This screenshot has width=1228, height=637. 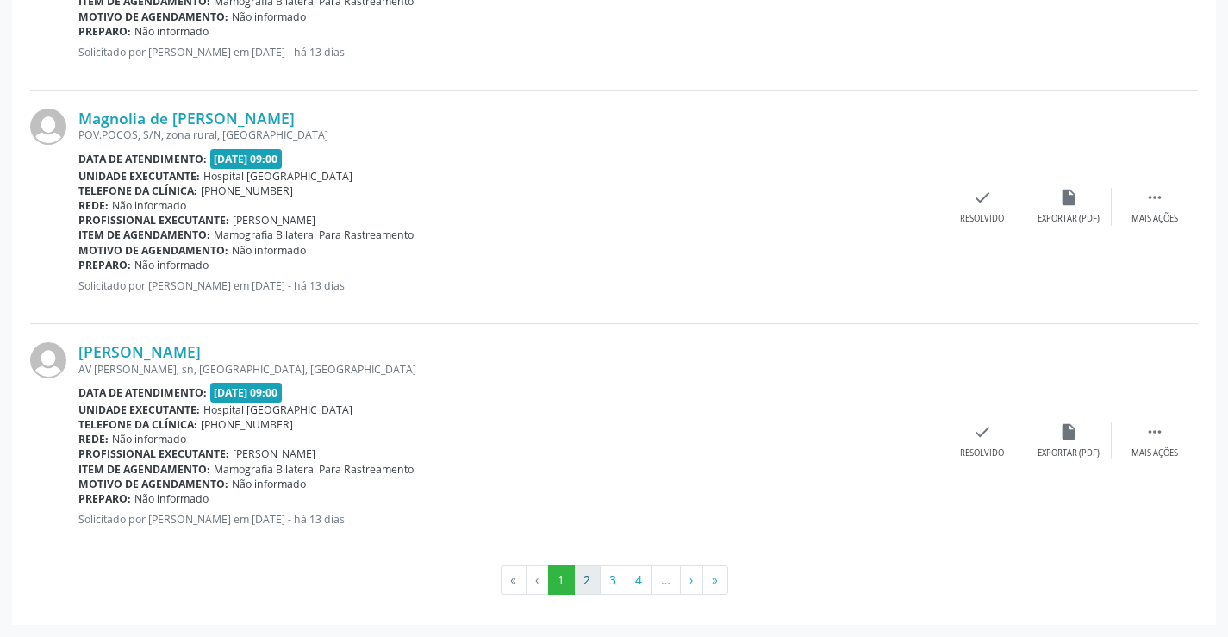 I want to click on ul: Pagination, so click(x=614, y=580).